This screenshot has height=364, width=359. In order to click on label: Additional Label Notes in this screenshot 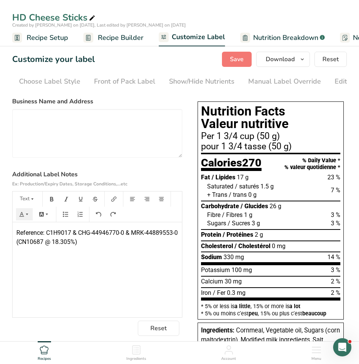, I will do `click(97, 179)`.